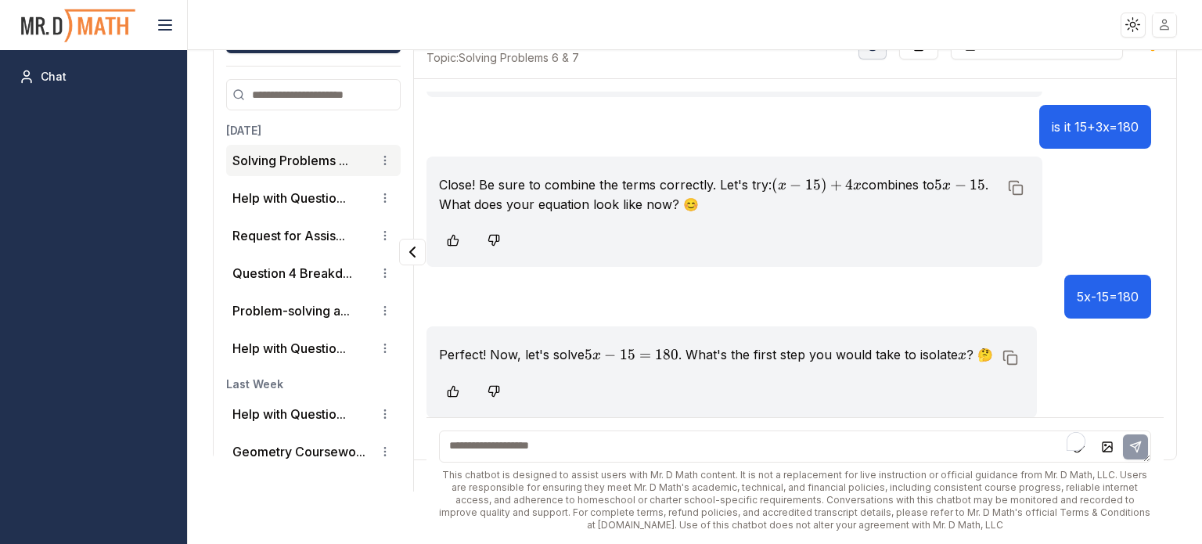 The width and height of the screenshot is (1202, 544). Describe the element at coordinates (795, 500) in the screenshot. I see `div: This chatbot is designed to assist users with Mr. D Math content. It is not a replacement for liv...` at that location.